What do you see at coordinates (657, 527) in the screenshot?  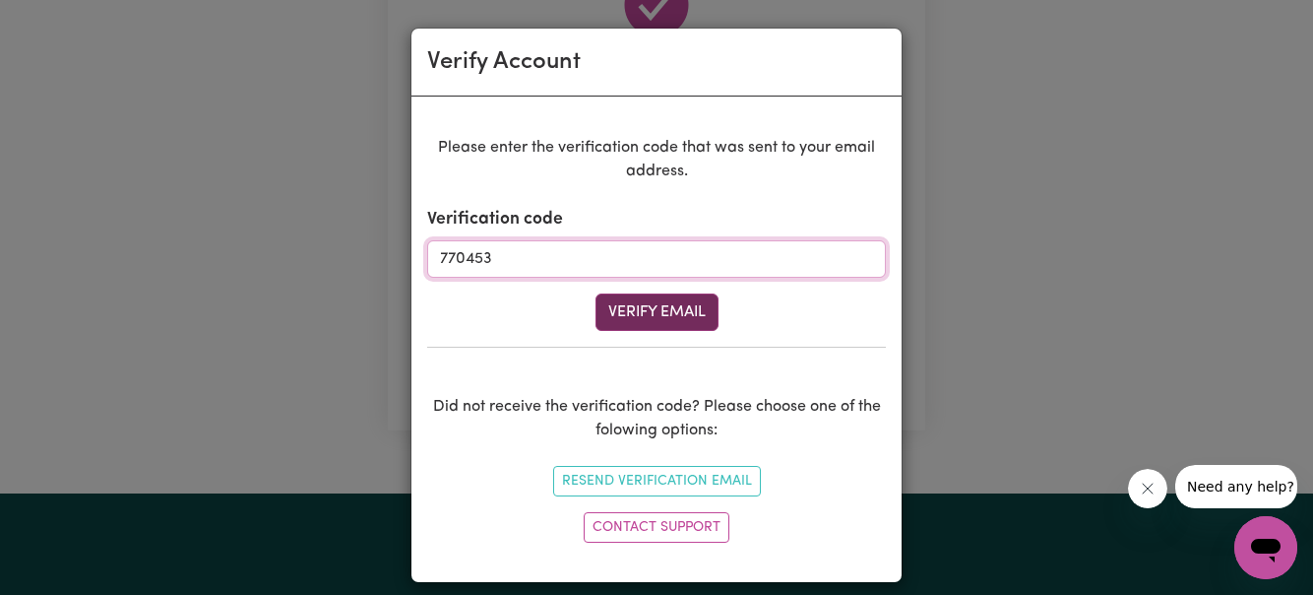 I see `a: Contact Support` at bounding box center [657, 527].